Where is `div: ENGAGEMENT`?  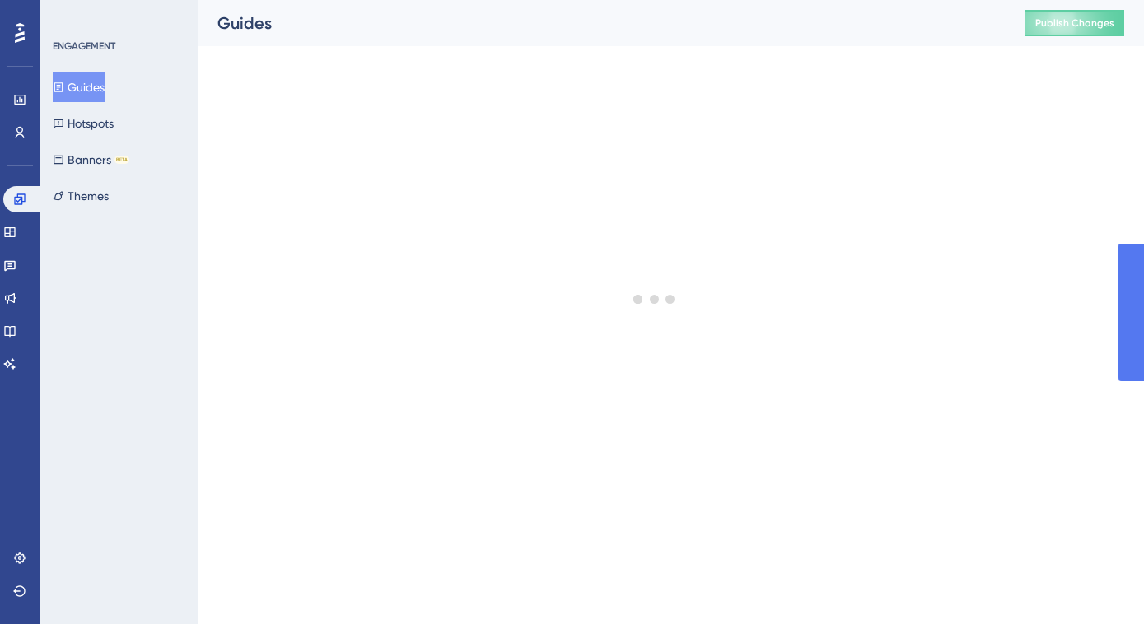
div: ENGAGEMENT is located at coordinates (84, 46).